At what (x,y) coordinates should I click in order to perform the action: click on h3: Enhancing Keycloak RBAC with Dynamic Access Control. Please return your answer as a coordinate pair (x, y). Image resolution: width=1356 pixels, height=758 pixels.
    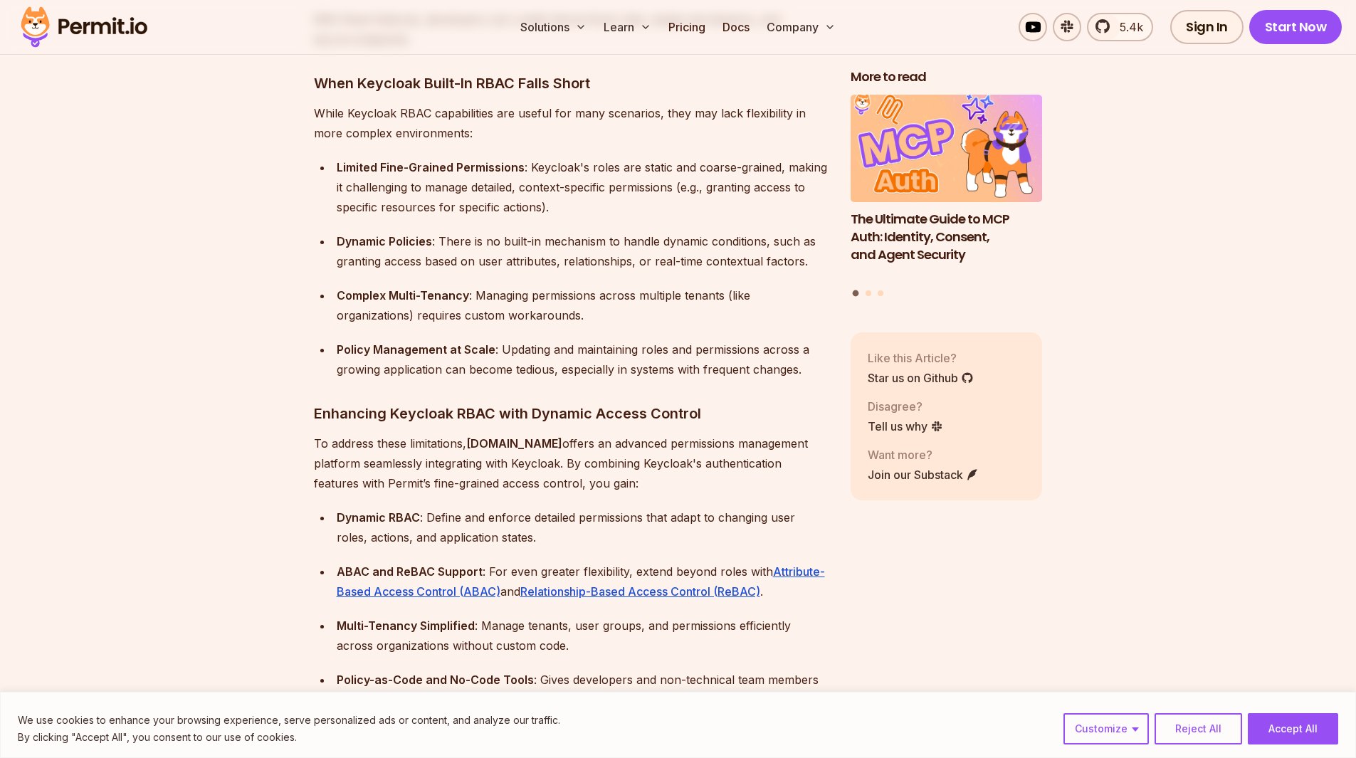
    Looking at the image, I should click on (571, 414).